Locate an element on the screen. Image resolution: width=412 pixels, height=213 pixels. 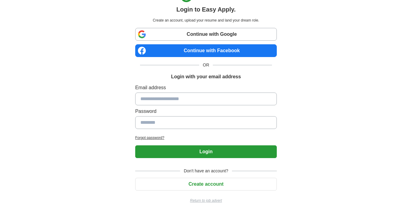
p: Create an account, upload your resume and land your dream role. is located at coordinates (206, 20).